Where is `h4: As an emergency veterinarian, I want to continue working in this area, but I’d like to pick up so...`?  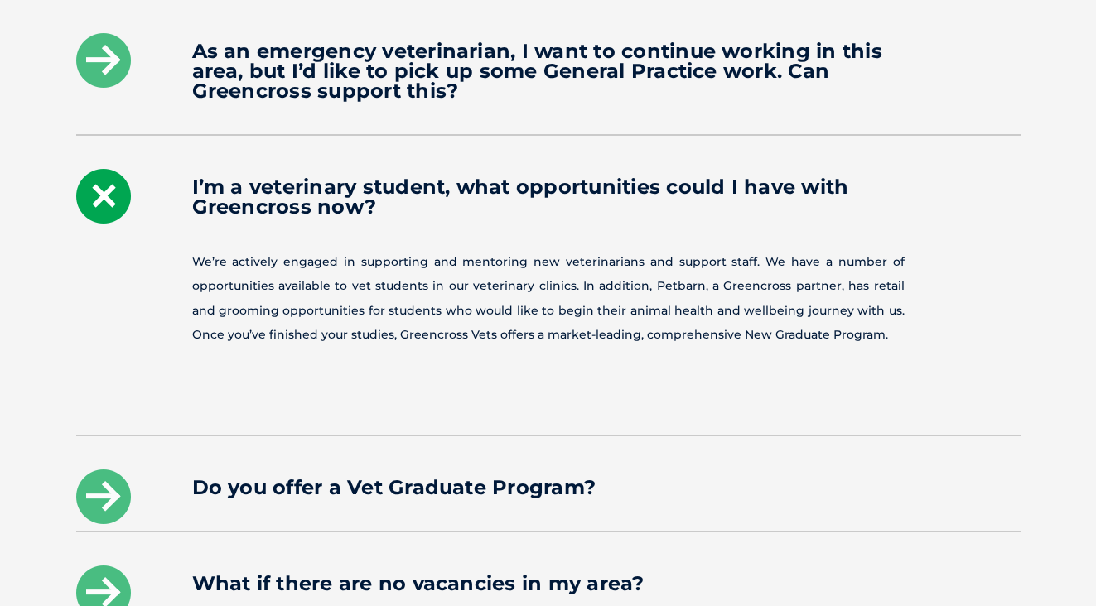
h4: As an emergency veterinarian, I want to continue working in this area, but I’d like to pick up so... is located at coordinates (548, 71).